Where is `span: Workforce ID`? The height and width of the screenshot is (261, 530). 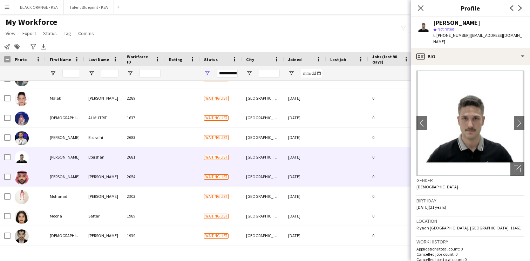 span: Workforce ID is located at coordinates (139, 59).